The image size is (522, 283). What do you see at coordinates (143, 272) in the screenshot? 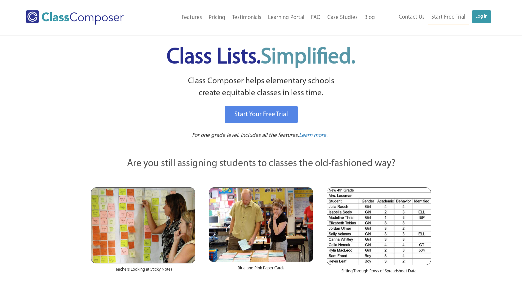
I see `div: Teachers Looking at Sticky Notes` at bounding box center [143, 272].